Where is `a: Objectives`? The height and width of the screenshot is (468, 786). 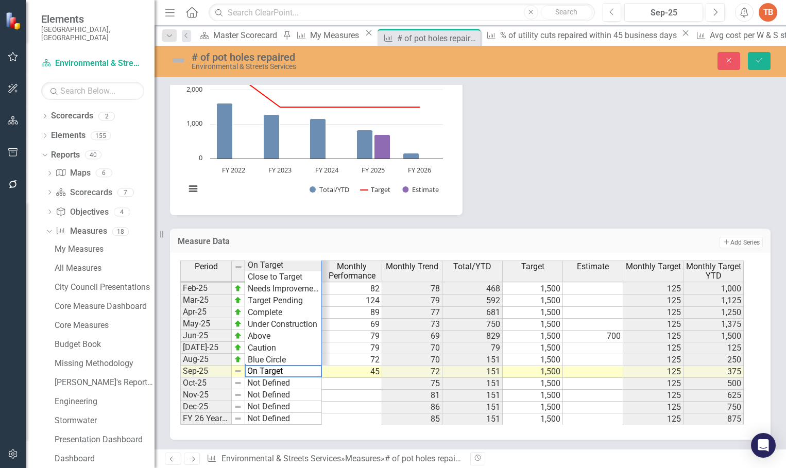
a: Objectives is located at coordinates (82, 212).